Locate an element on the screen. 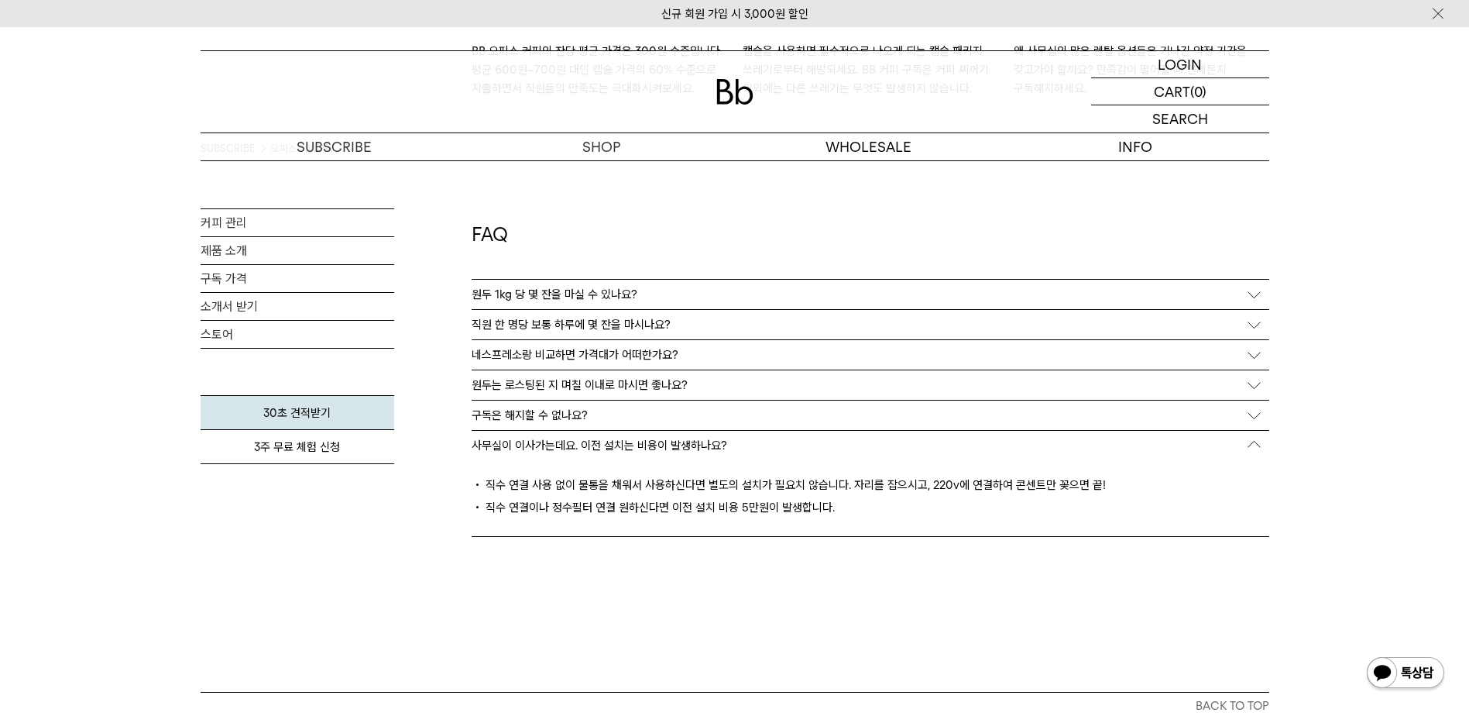 This screenshot has width=1469, height=716. a: SHOP is located at coordinates (601, 146).